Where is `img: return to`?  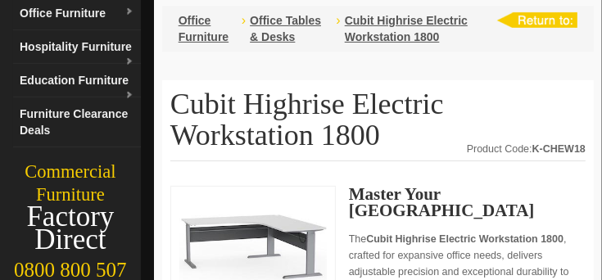 img: return to is located at coordinates (536, 20).